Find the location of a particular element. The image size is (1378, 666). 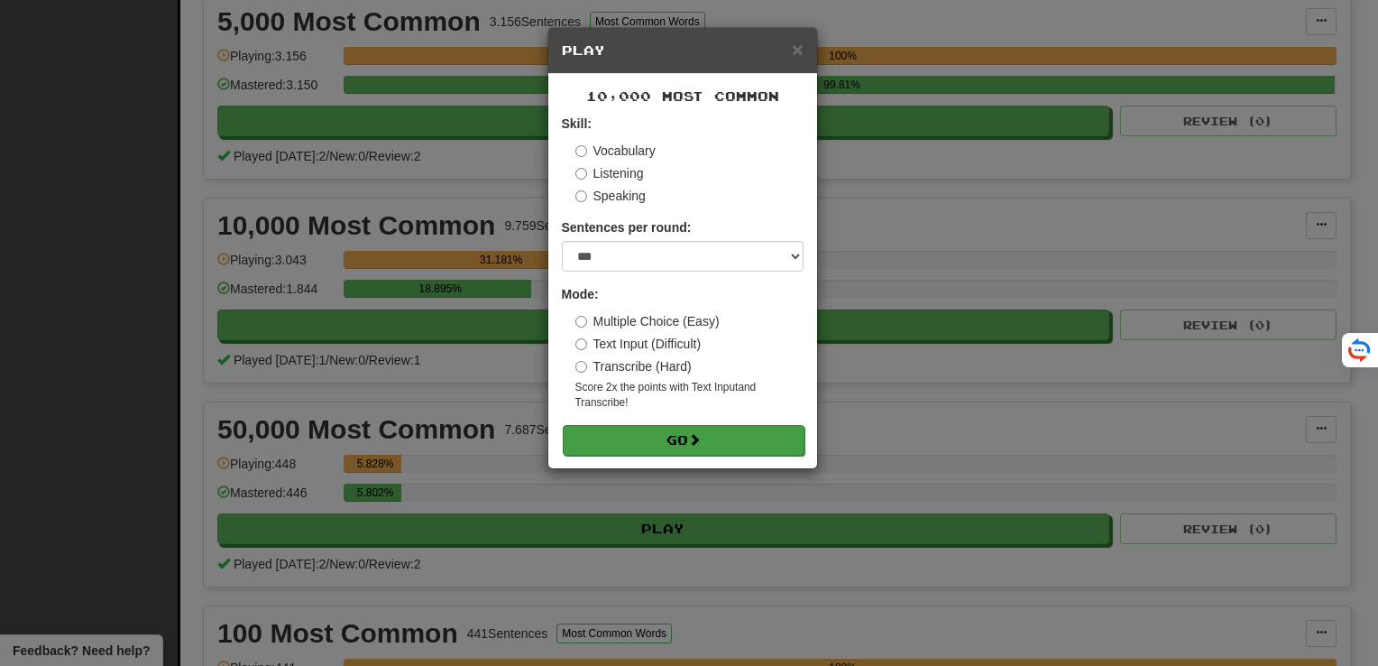

label: Vocabulary is located at coordinates (615, 151).